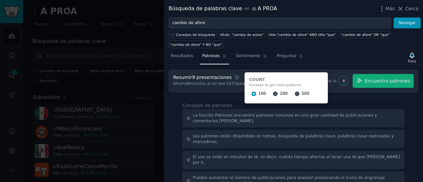 The height and width of the screenshot is (182, 423). Describe the element at coordinates (182, 56) in the screenshot. I see `font: Resultados` at that location.